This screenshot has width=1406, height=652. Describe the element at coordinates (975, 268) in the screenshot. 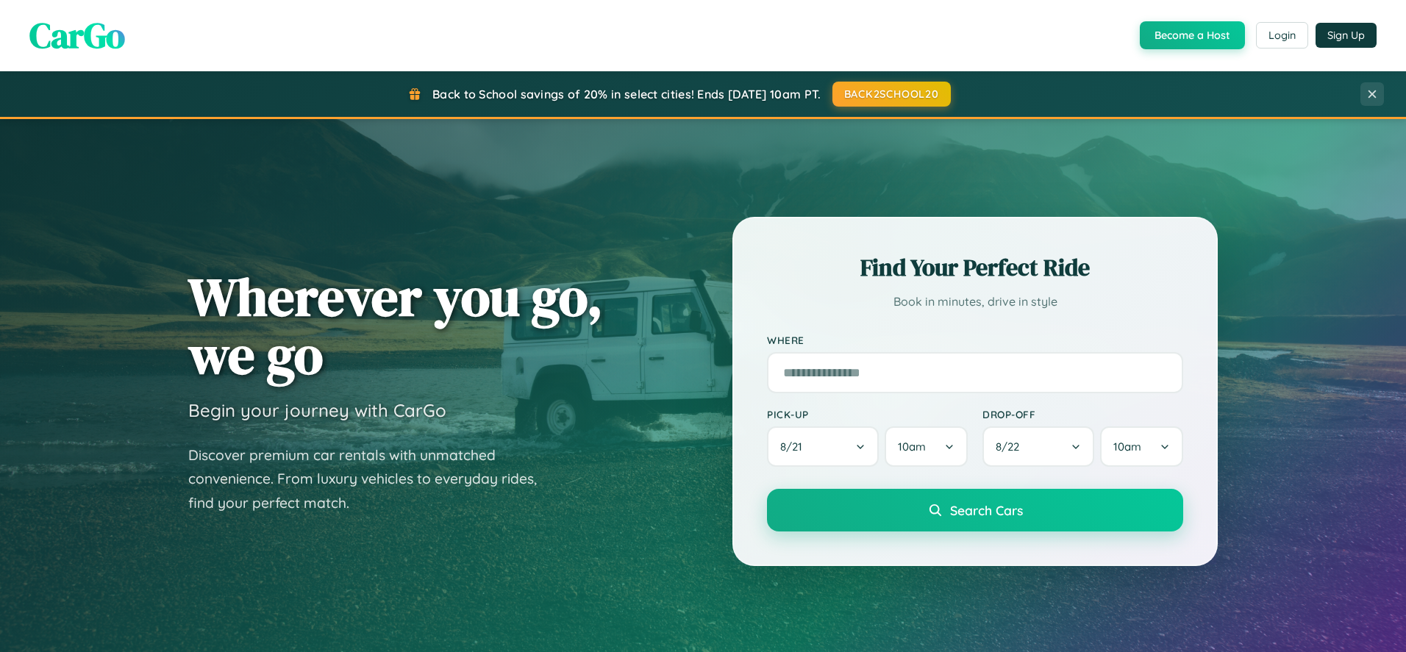

I see `h2: Find Your Perfect Ride` at that location.